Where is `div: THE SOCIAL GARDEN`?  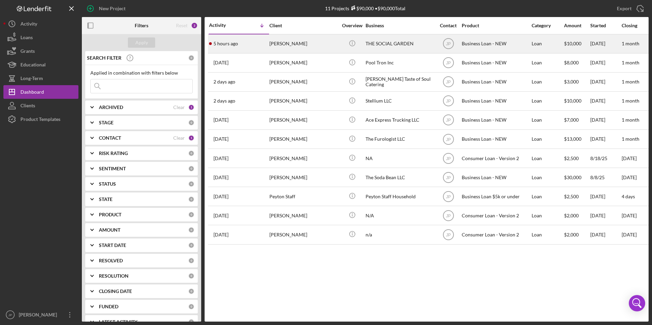
div: THE SOCIAL GARDEN is located at coordinates (399, 44).